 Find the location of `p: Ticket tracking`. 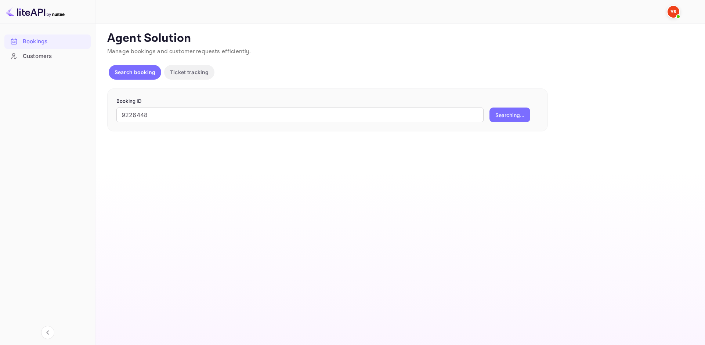

p: Ticket tracking is located at coordinates (189, 72).